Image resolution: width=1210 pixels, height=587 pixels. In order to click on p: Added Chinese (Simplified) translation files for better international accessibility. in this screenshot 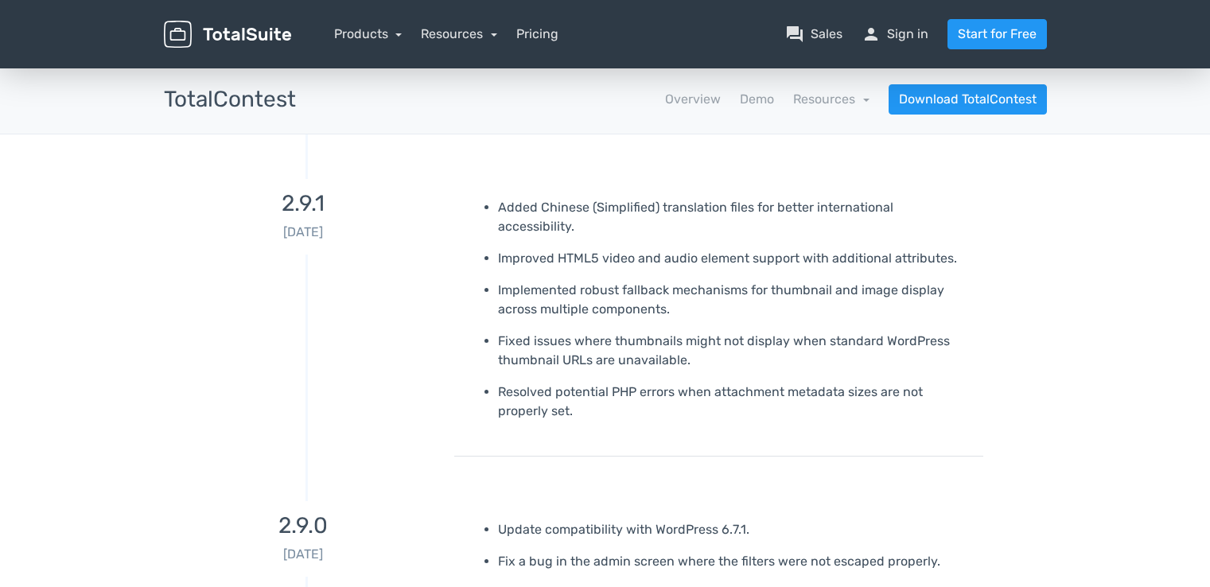, I will do `click(734, 217)`.